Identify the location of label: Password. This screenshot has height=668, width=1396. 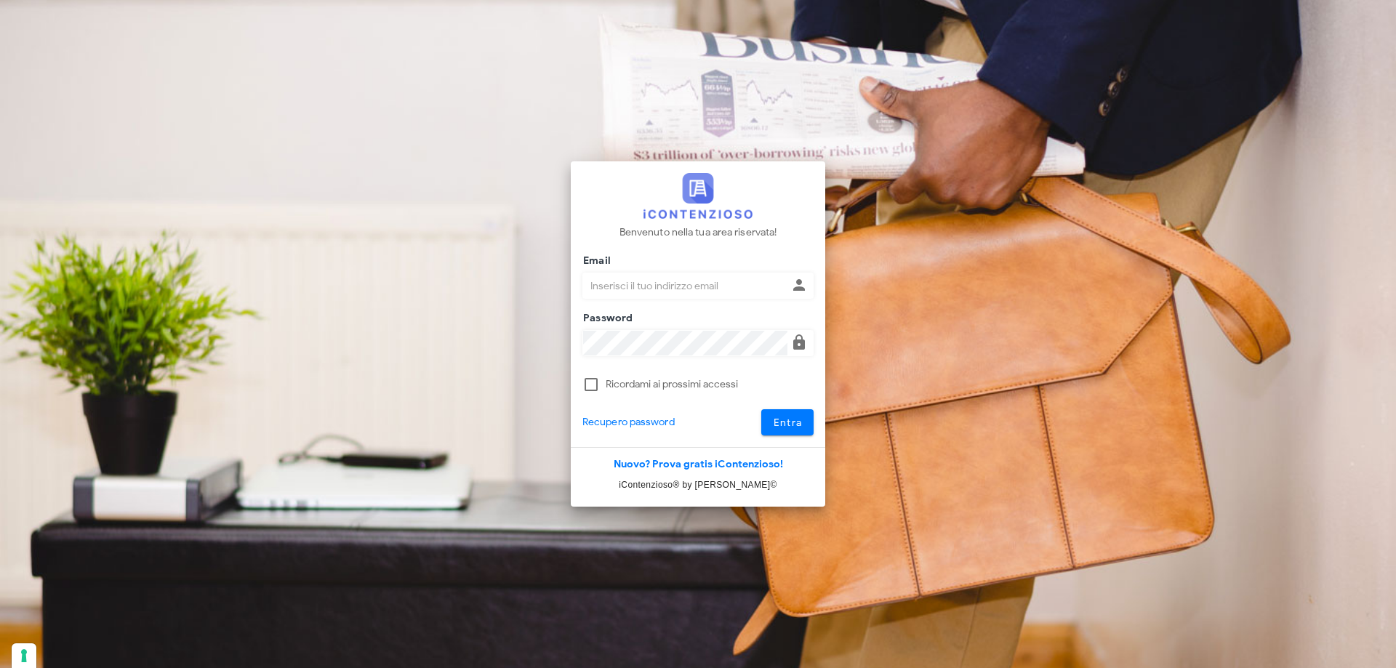
(606, 318).